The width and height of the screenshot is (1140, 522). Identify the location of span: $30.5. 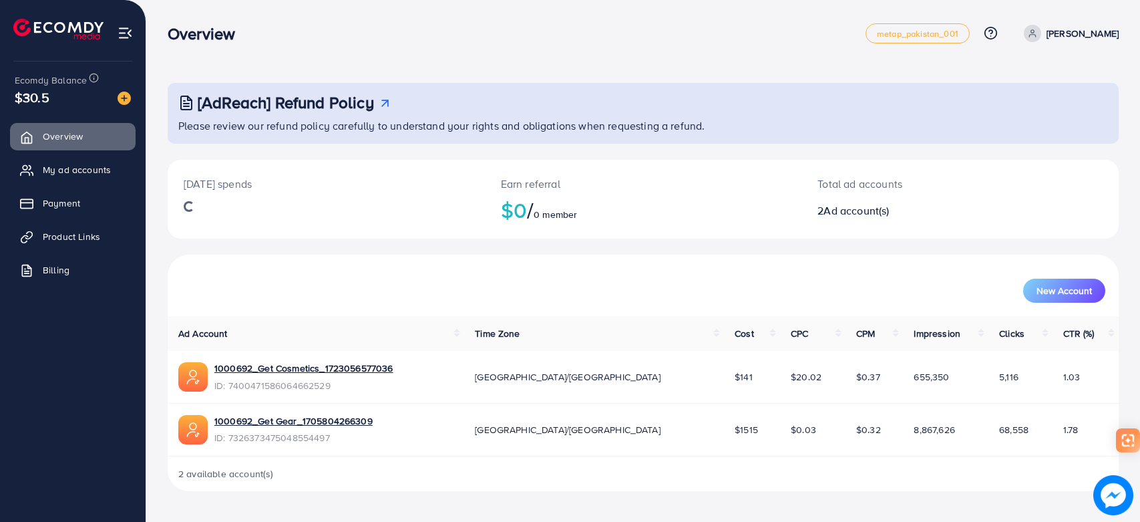
(32, 97).